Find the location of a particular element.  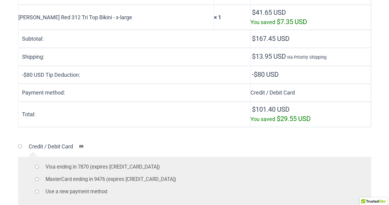

label: Credit / Debit Card is located at coordinates (58, 147).